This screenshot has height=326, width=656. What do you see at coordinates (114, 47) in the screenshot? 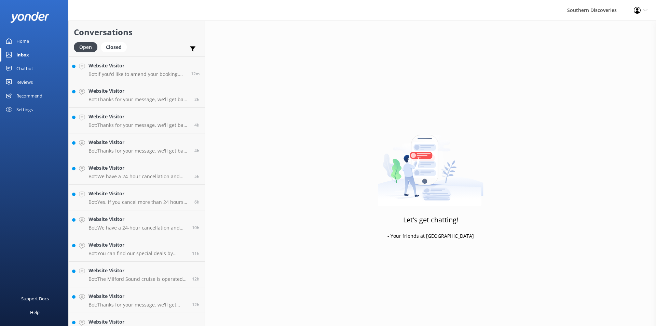
I see `div: Closed` at bounding box center [114, 47].